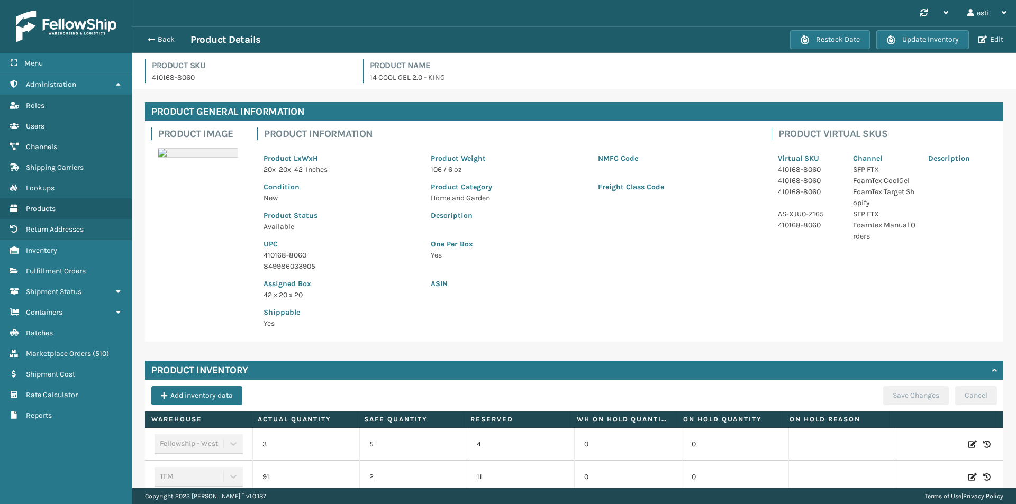 The height and width of the screenshot is (504, 1016). What do you see at coordinates (51, 84) in the screenshot?
I see `span: Administration` at bounding box center [51, 84].